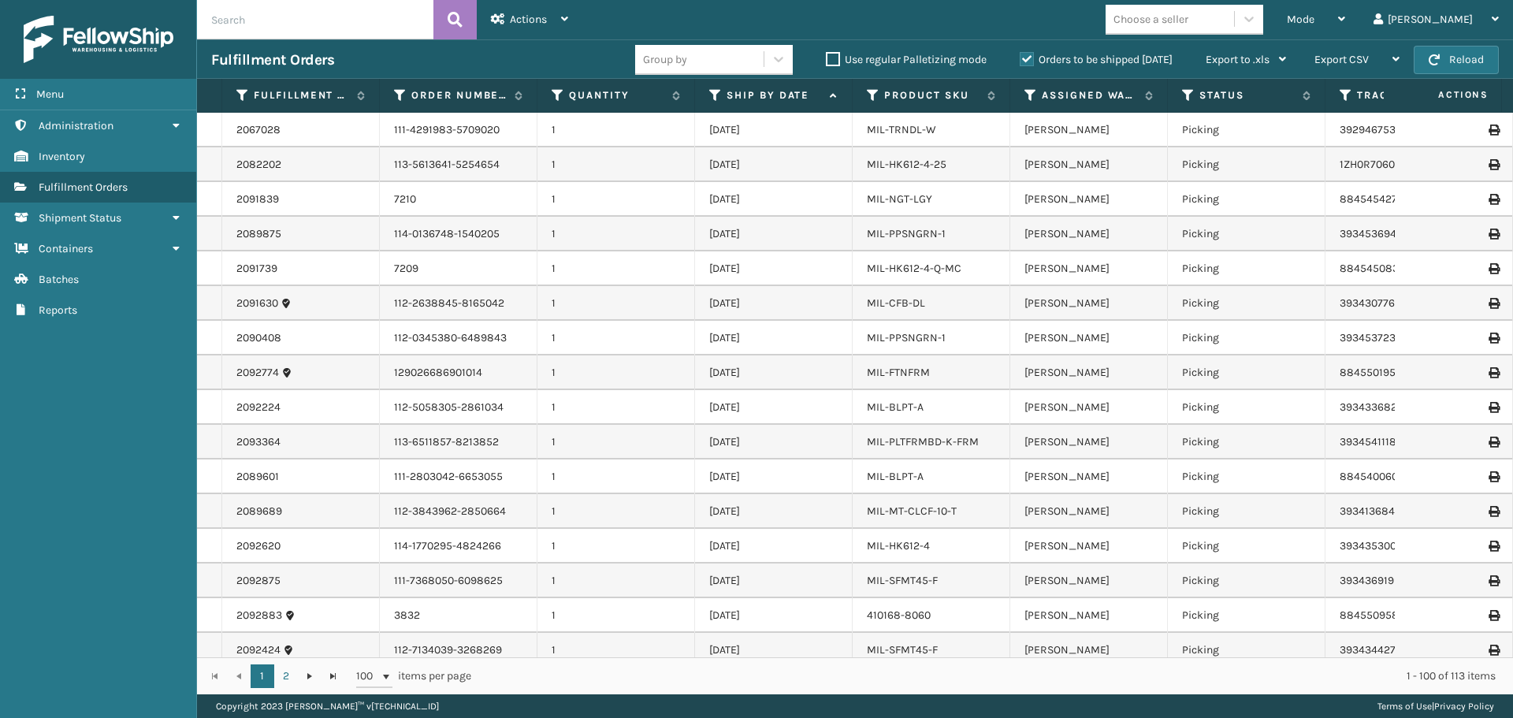 This screenshot has height=718, width=1513. Describe the element at coordinates (994, 676) in the screenshot. I see `div: 1 - 100 of 113 items` at that location.